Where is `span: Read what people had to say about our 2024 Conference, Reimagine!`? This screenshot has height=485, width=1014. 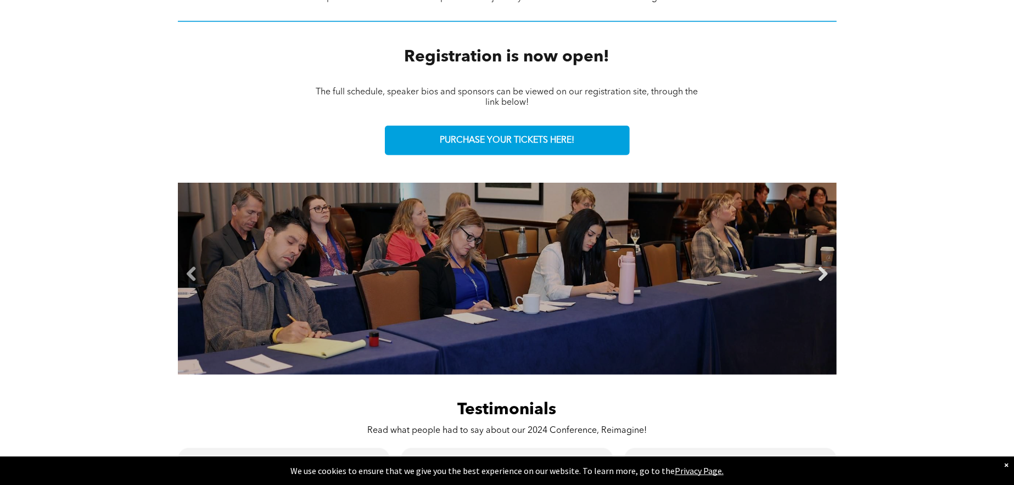 span: Read what people had to say about our 2024 Conference, Reimagine! is located at coordinates (507, 431).